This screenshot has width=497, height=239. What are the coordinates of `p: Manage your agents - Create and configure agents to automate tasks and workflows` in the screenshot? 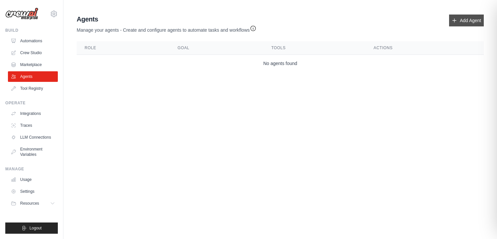 It's located at (166, 28).